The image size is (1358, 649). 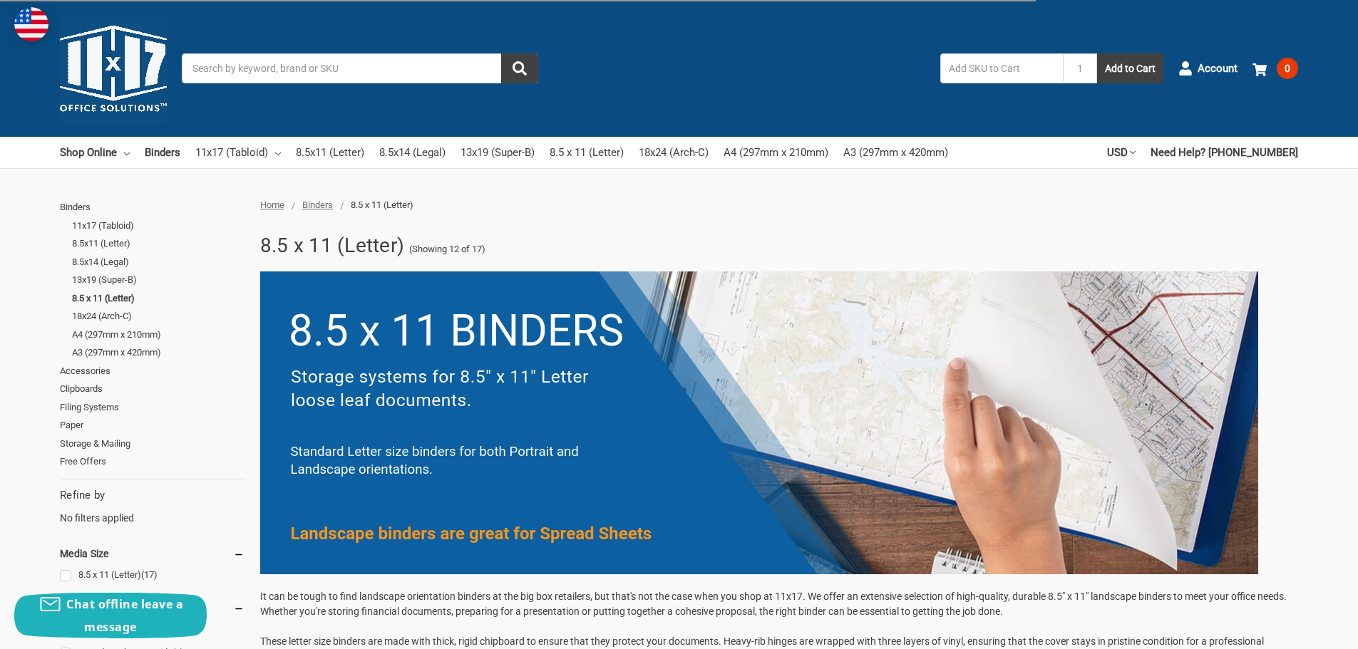 What do you see at coordinates (272, 205) in the screenshot?
I see `a: Home` at bounding box center [272, 205].